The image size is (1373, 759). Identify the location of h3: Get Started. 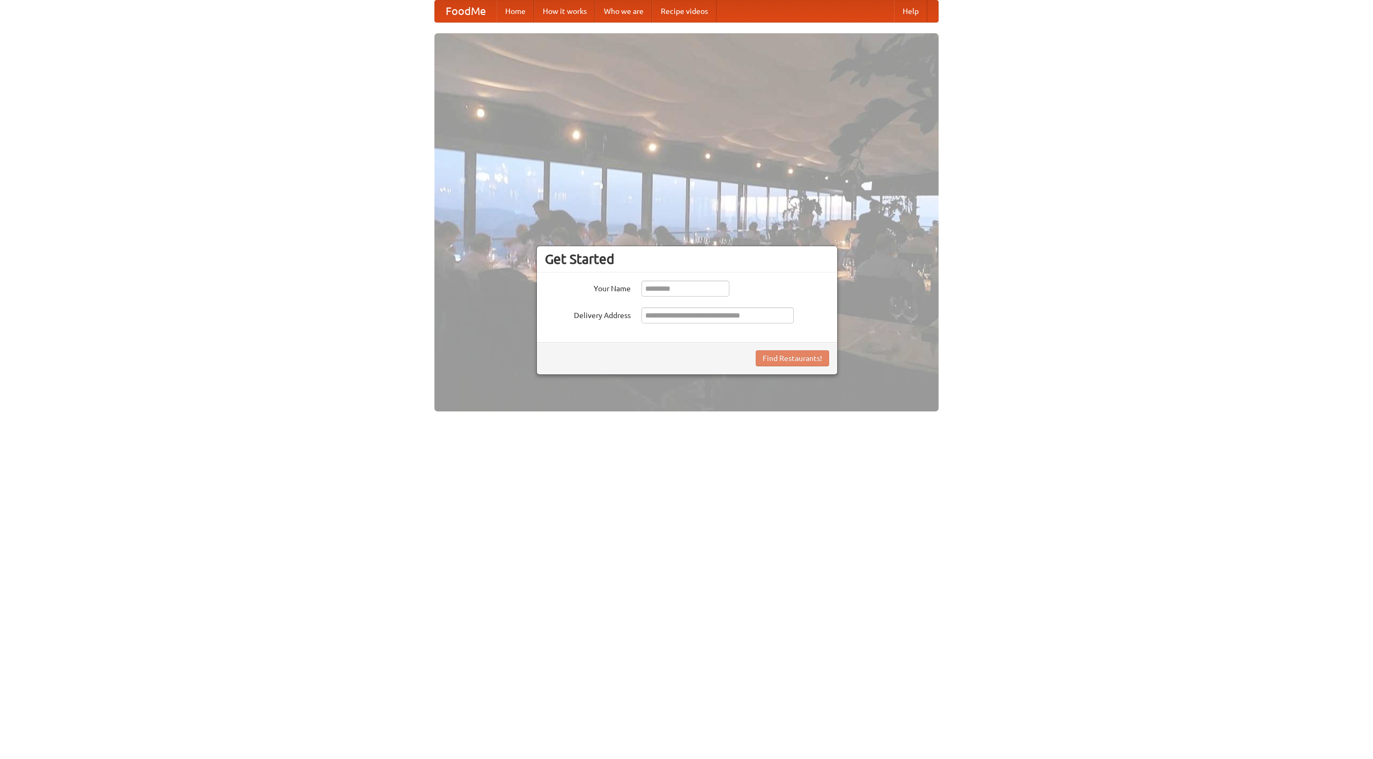
(687, 259).